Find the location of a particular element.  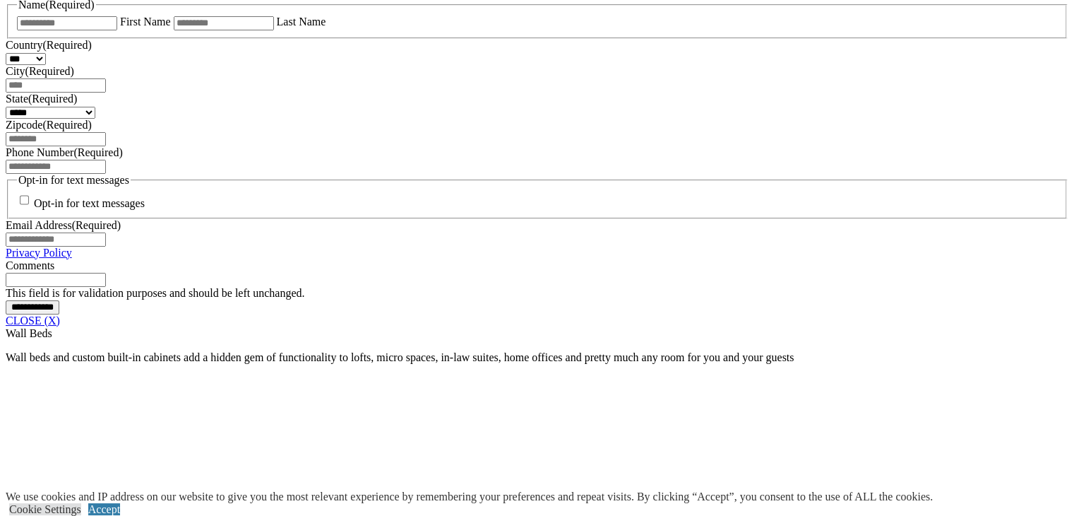

a: Privacy Policy is located at coordinates (39, 252).